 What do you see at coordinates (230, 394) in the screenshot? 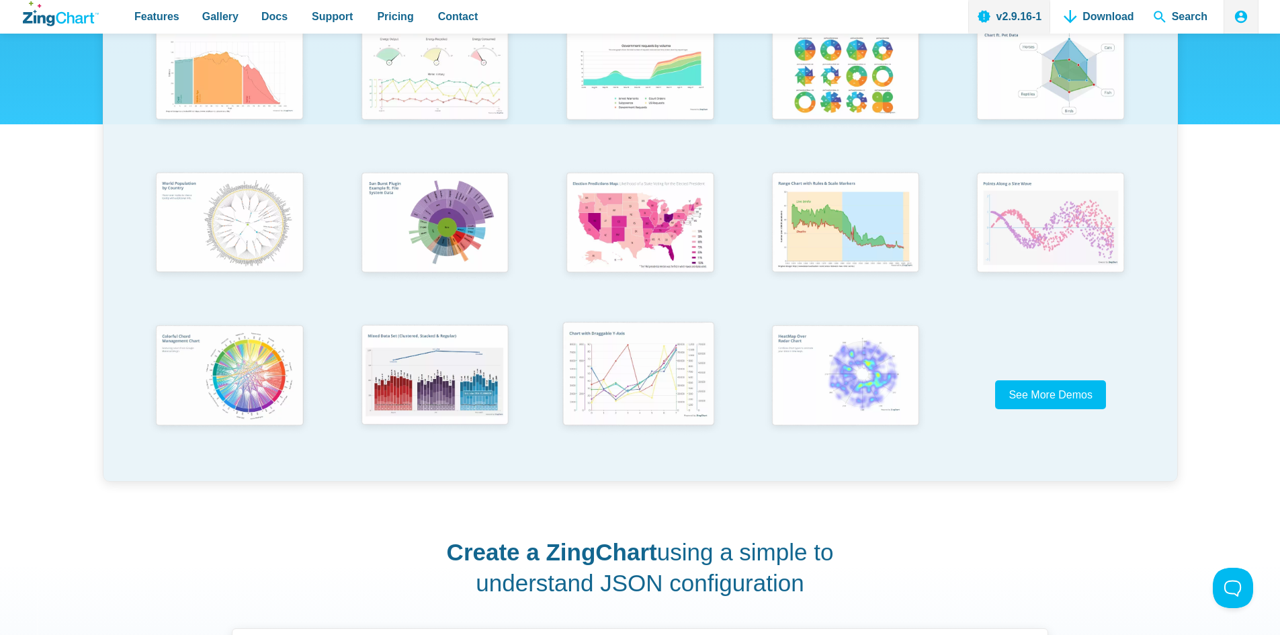
I see `a: Colorful Chord Management Chart` at bounding box center [230, 394].